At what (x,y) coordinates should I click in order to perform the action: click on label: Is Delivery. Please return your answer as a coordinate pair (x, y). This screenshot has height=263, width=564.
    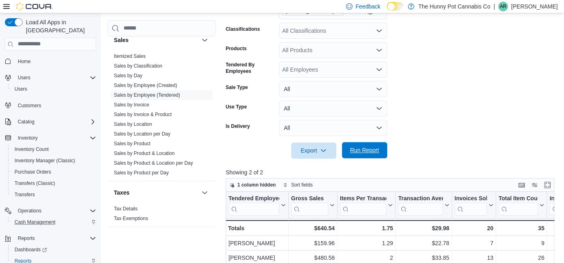
    Looking at the image, I should click on (238, 126).